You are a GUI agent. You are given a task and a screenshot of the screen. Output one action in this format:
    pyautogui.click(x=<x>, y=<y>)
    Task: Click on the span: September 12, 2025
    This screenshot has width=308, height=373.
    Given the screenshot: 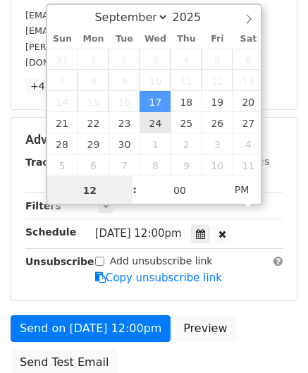 What is the action you would take?
    pyautogui.click(x=217, y=80)
    